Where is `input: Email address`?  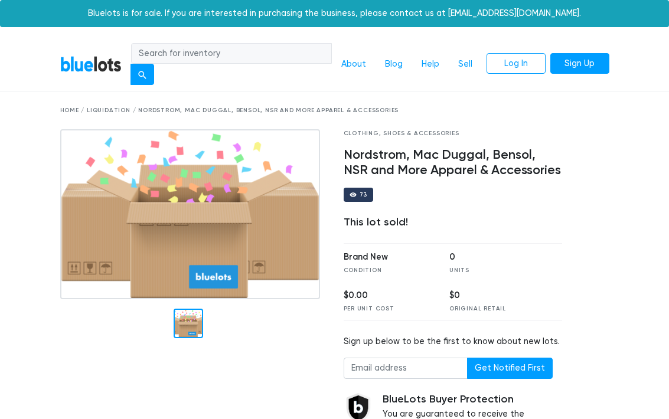
input: Email address is located at coordinates (406, 368).